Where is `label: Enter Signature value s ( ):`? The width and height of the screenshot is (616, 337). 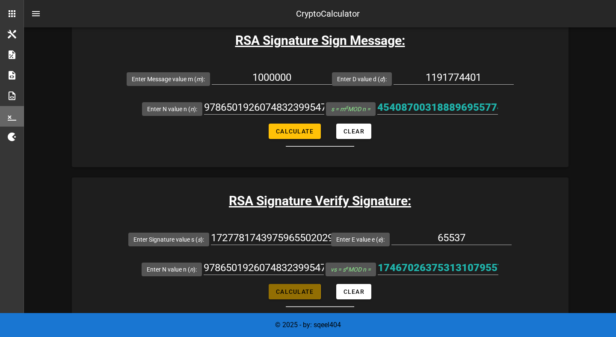
label: Enter Signature value s ( ): is located at coordinates (169, 240).